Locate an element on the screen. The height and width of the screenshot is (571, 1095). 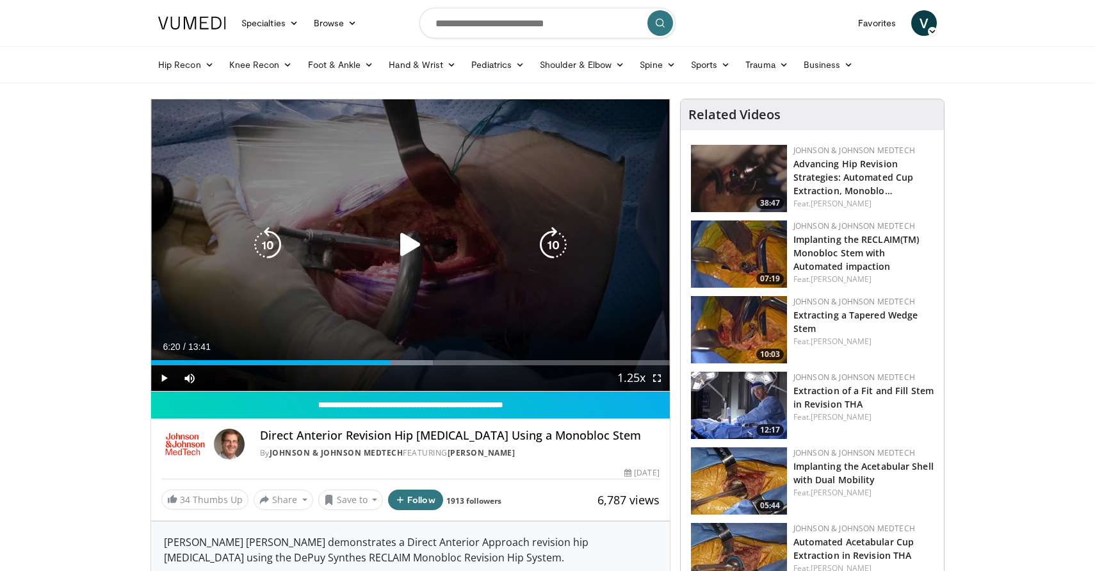
button: Play is located at coordinates (164, 378).